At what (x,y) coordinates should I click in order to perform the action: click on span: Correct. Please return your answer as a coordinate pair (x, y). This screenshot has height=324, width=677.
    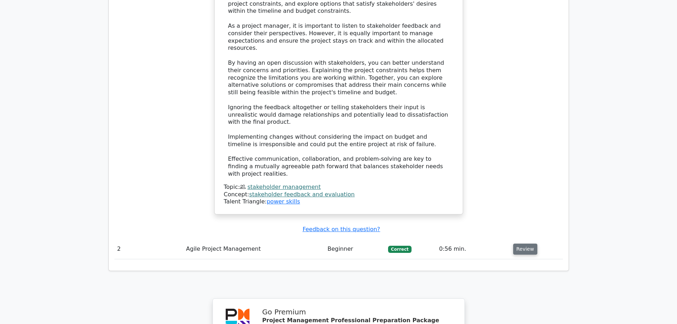
    Looking at the image, I should click on (400, 249).